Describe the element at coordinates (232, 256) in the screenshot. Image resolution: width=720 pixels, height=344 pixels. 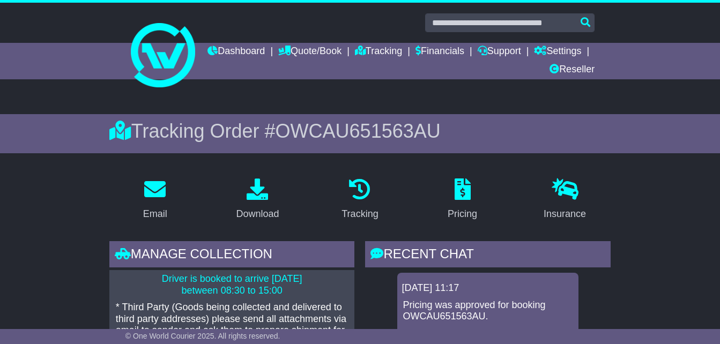
I see `div: Manage collection` at that location.